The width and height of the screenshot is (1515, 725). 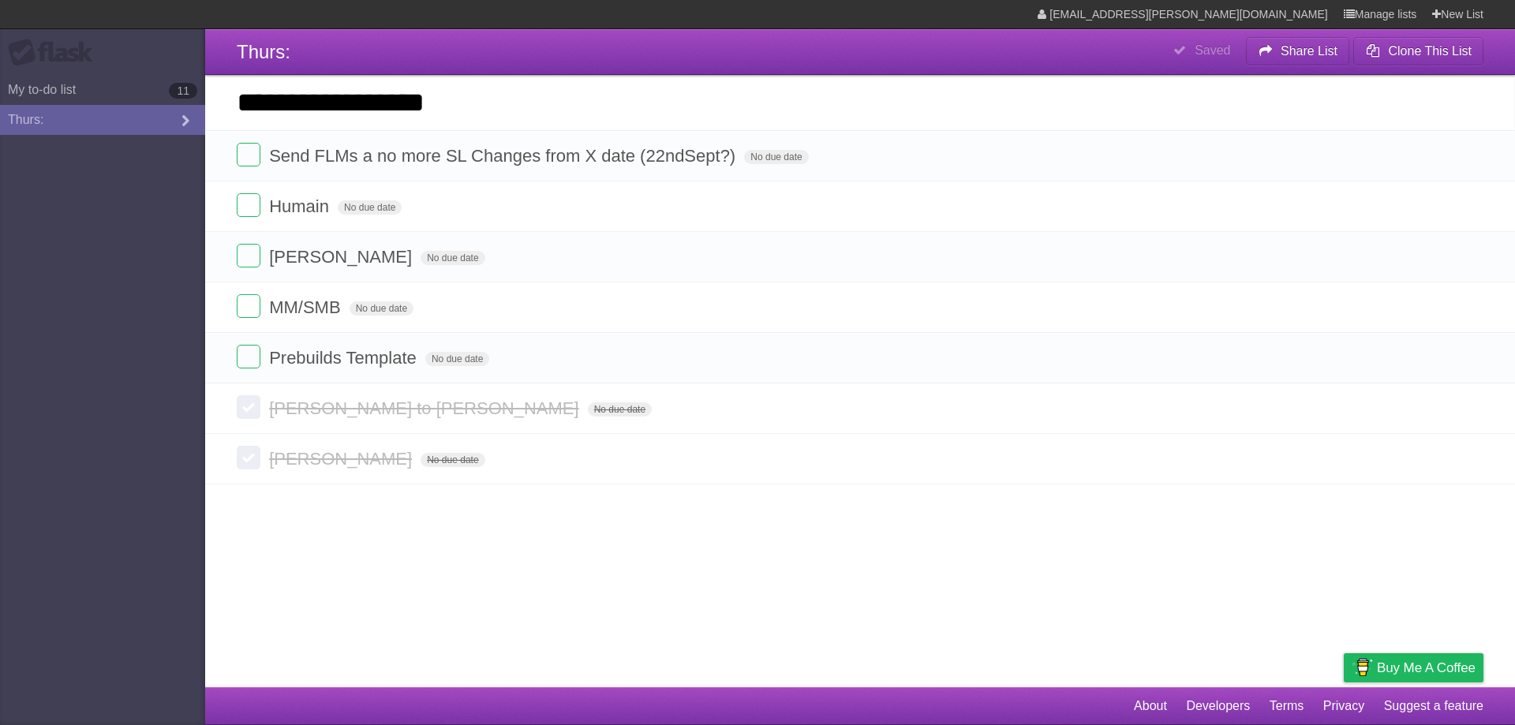 I want to click on b: 11, so click(x=183, y=91).